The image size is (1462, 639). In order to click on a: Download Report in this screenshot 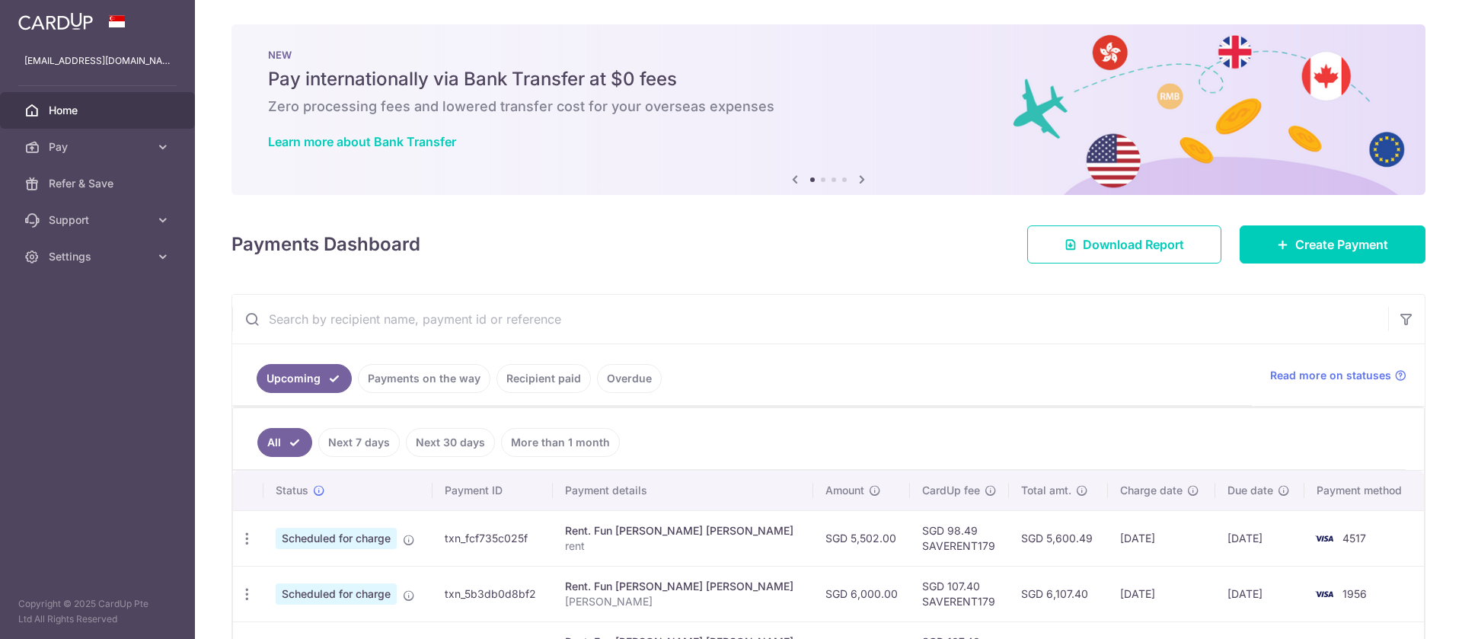, I will do `click(1124, 245)`.